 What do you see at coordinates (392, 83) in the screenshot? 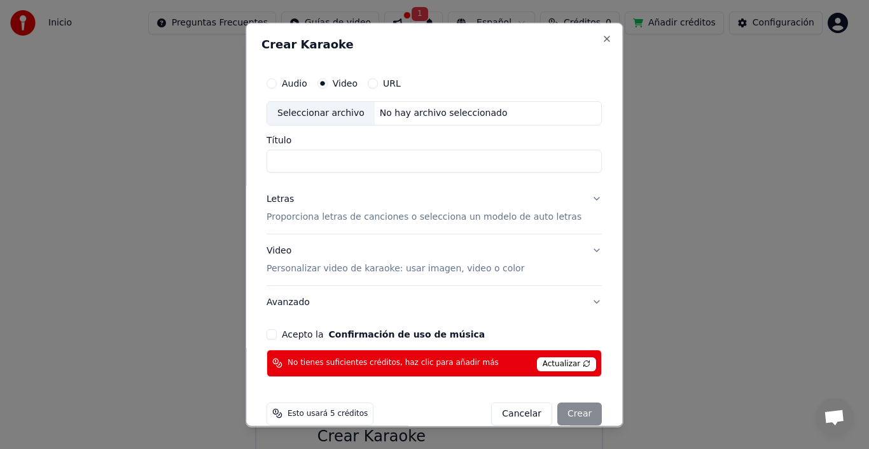
I see `label: URL` at bounding box center [392, 83].